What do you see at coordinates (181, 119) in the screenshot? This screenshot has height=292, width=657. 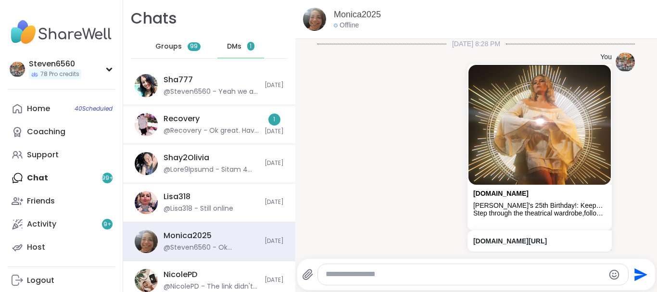 I see `div: Recovery` at bounding box center [181, 119].